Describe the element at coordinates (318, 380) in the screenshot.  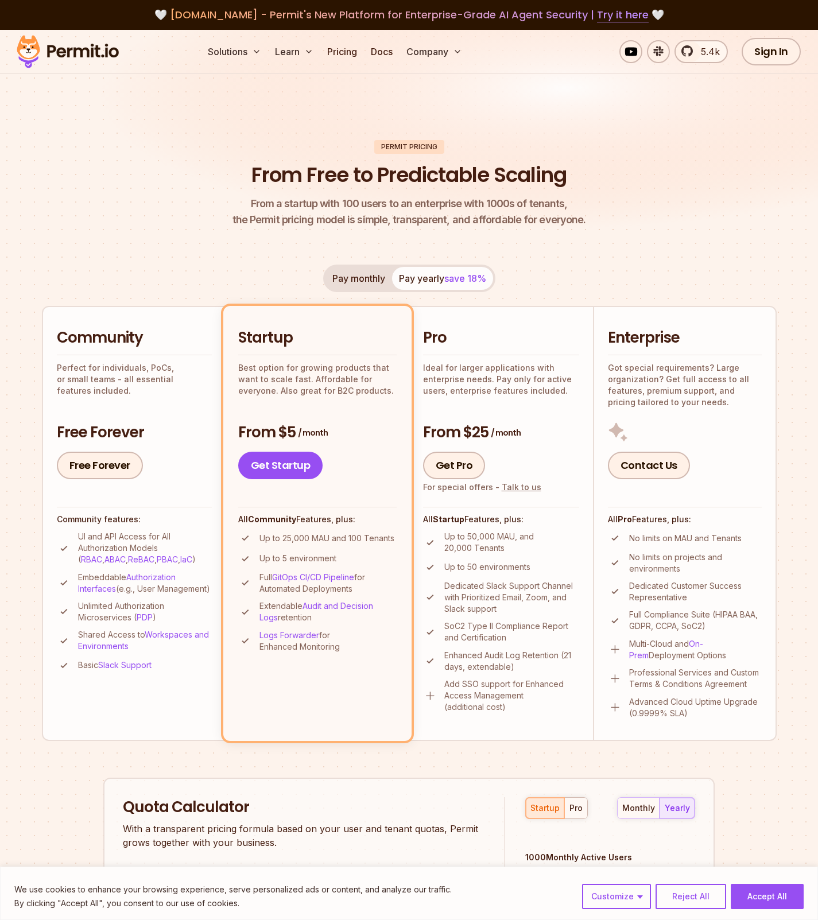
I see `p: Best option for growing products that want to scale fast. Affordable for everyone. Also great for...` at that location.